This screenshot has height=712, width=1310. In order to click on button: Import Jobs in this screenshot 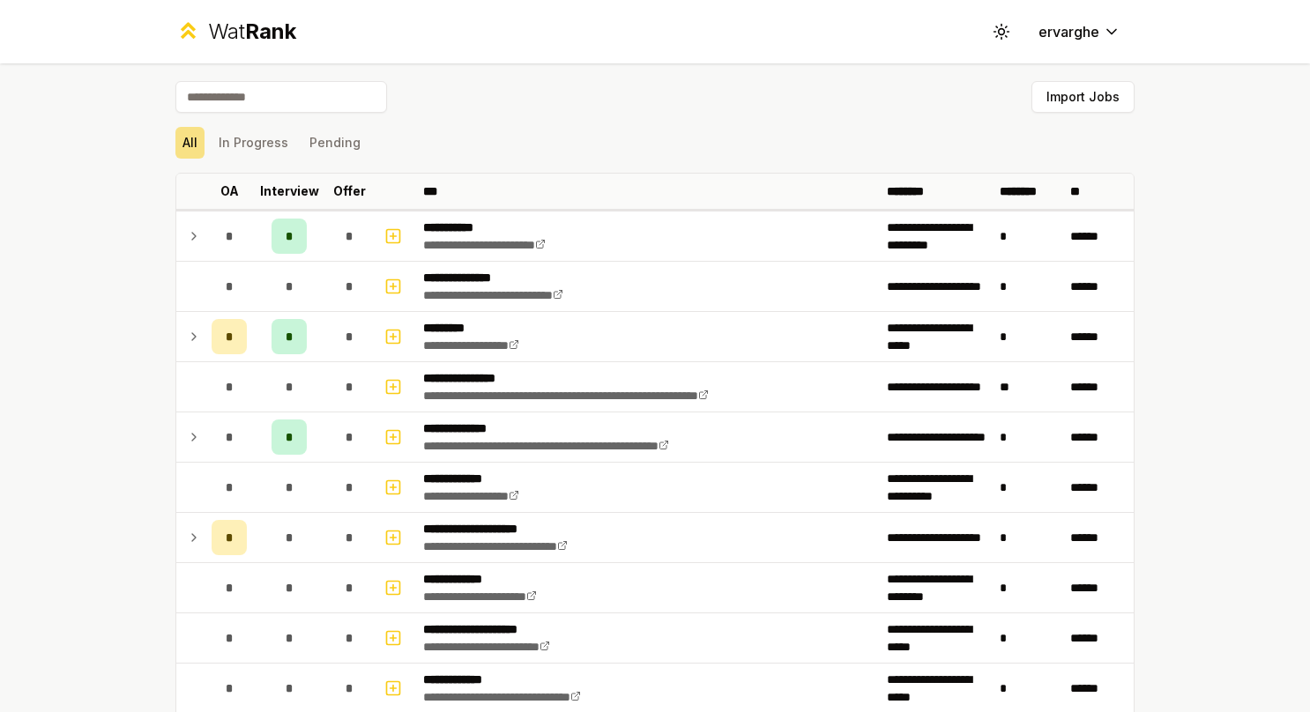, I will do `click(1083, 97)`.